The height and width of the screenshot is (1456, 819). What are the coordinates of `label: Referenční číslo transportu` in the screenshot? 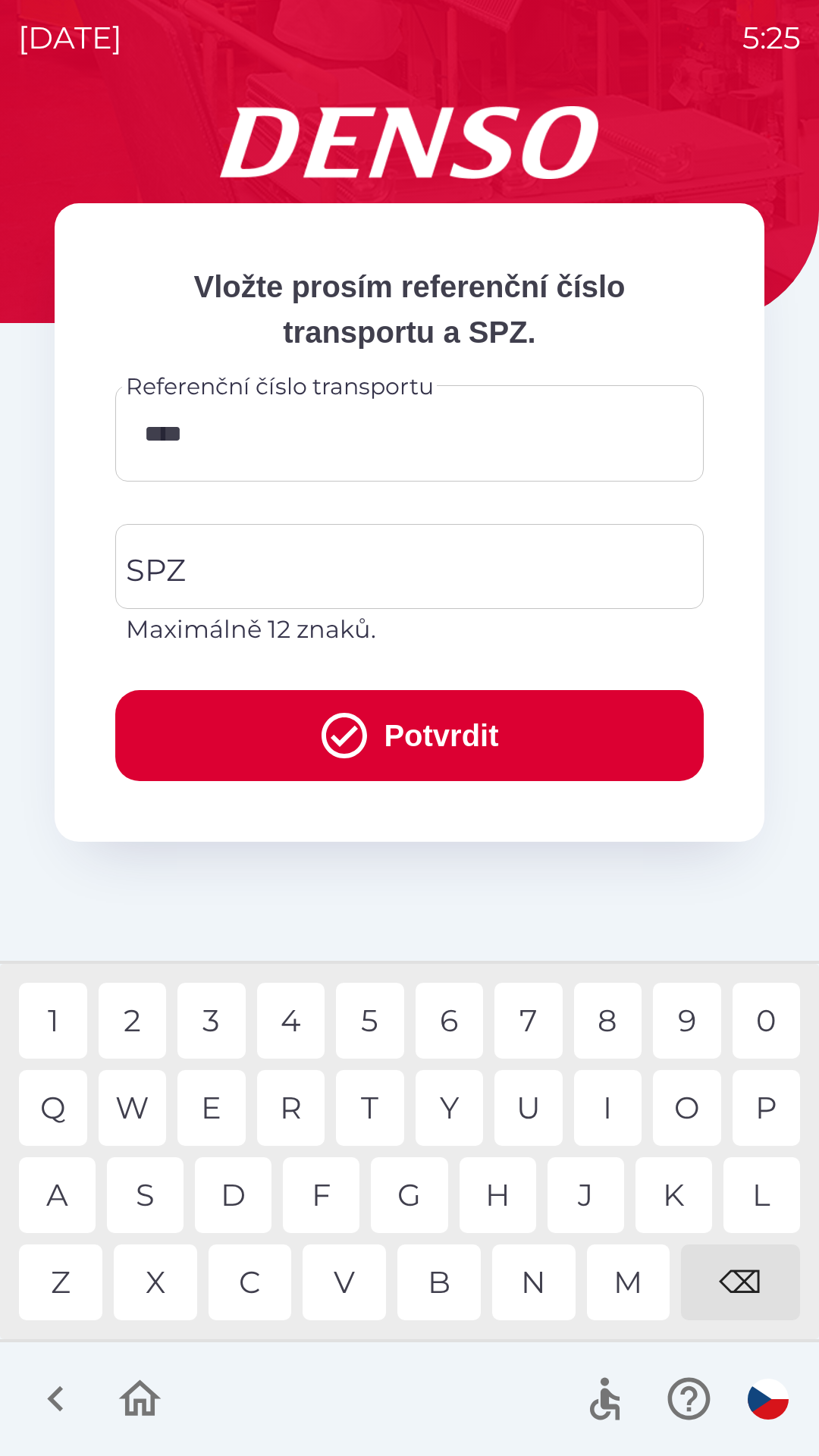 It's located at (279, 386).